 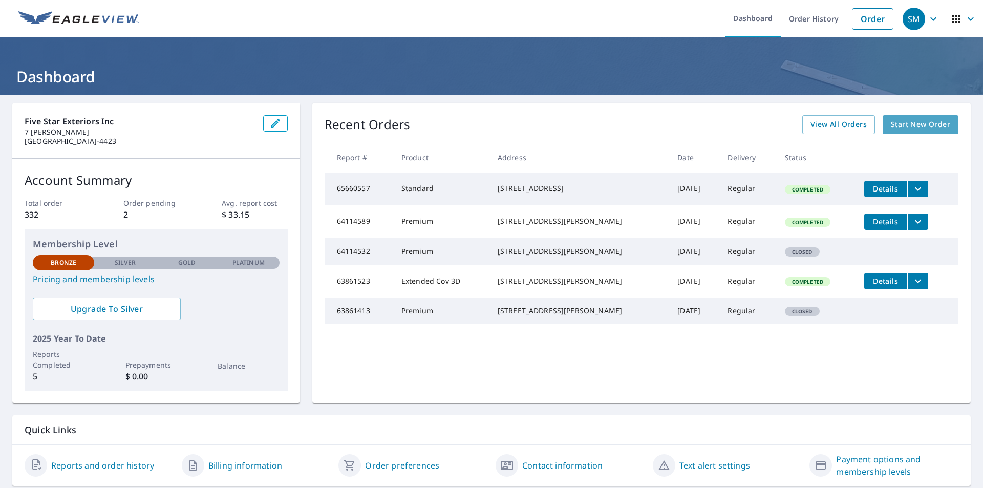 I want to click on button: filesDropdownBtn-64114589, so click(x=917, y=222).